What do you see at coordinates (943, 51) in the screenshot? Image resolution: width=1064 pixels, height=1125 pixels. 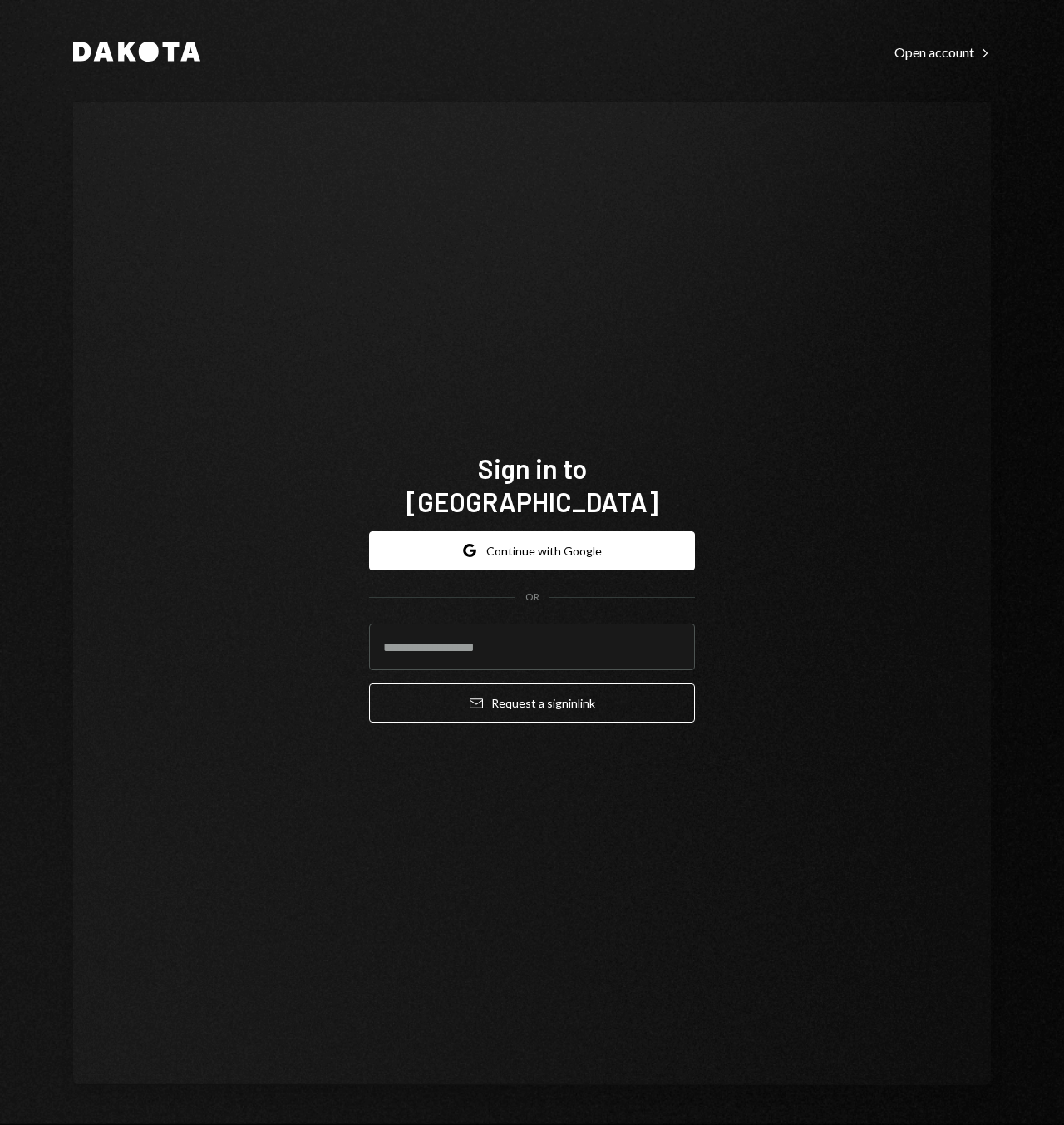 I see `a: Open account` at bounding box center [943, 51].